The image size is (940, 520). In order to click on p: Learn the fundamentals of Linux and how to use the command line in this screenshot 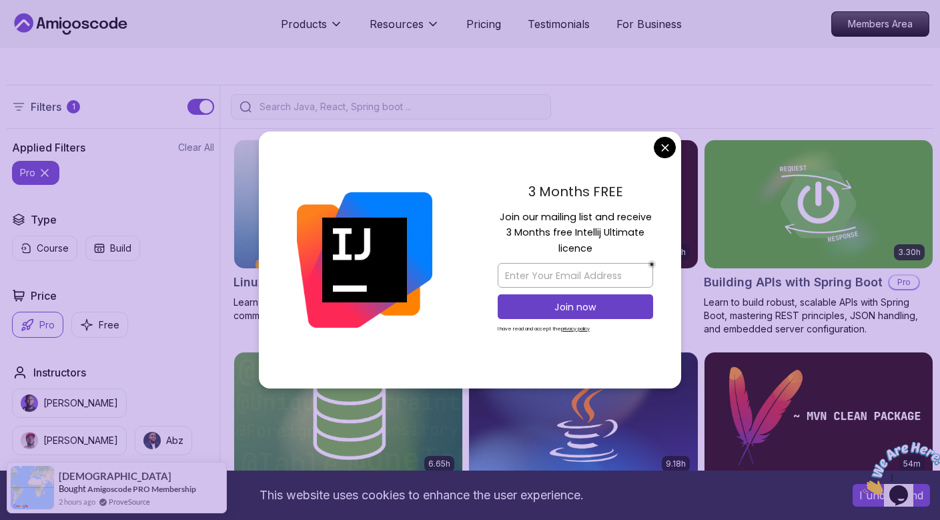, I will do `click(348, 309)`.